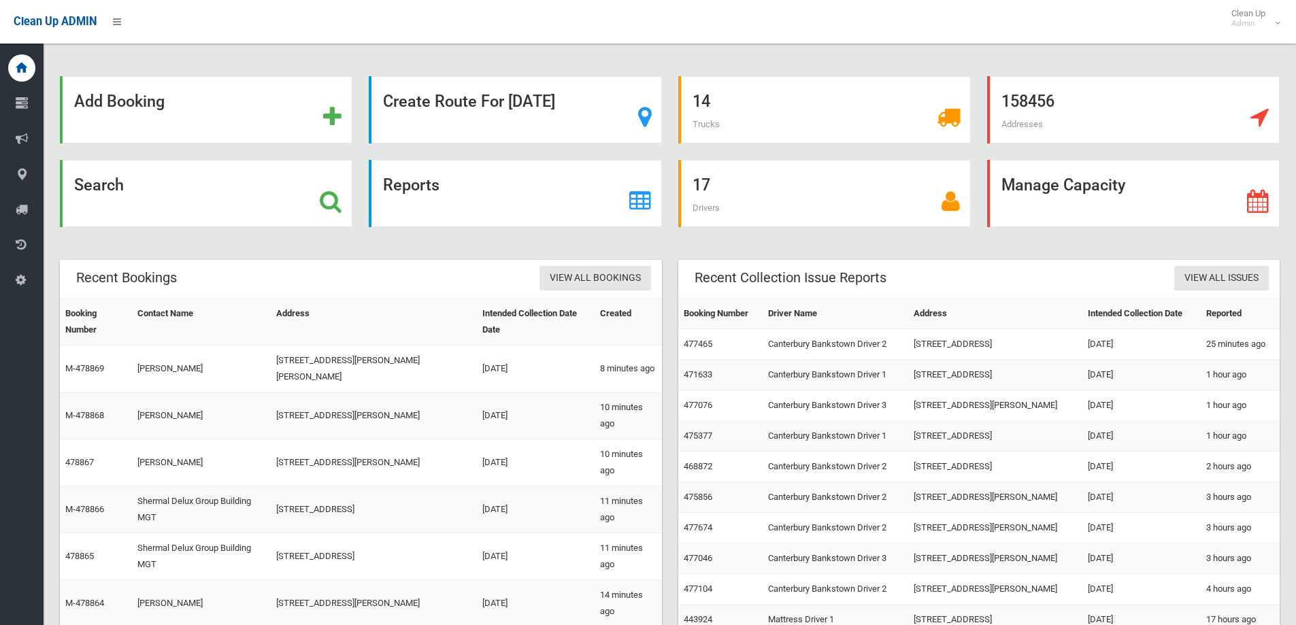  I want to click on strong: 17, so click(702, 185).